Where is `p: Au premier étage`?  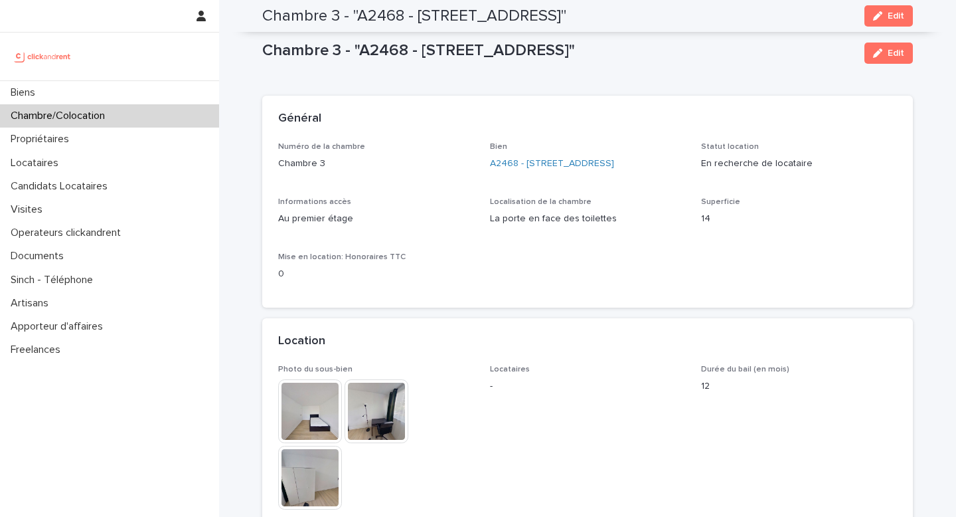 p: Au premier étage is located at coordinates (376, 218).